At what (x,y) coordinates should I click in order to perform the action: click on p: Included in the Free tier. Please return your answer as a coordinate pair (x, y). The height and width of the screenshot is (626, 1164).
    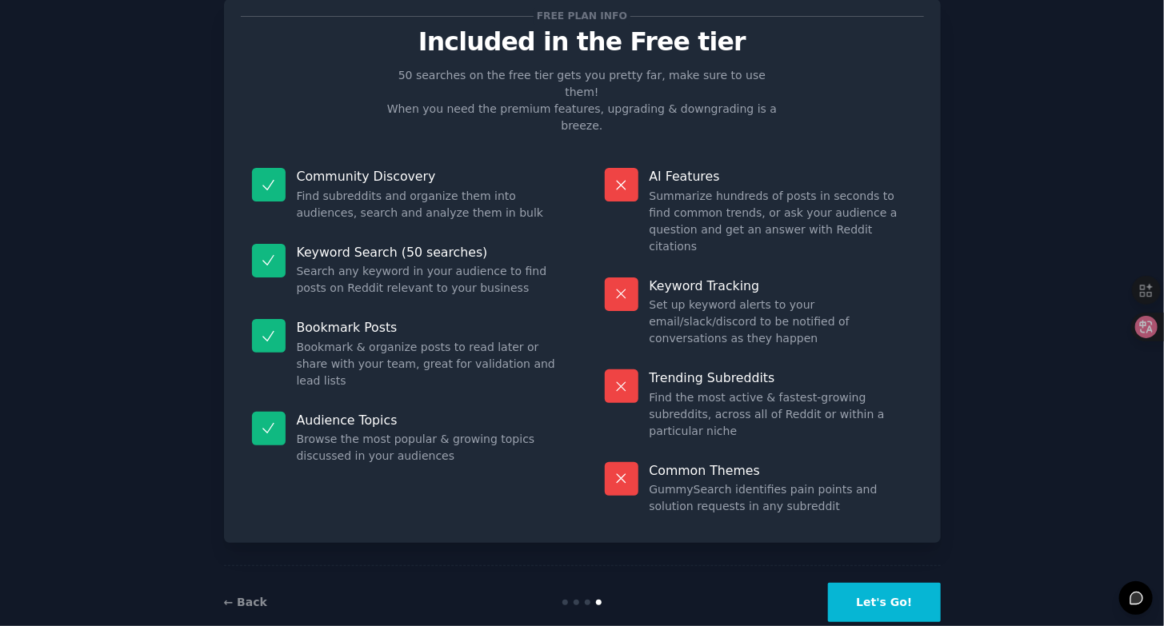
    Looking at the image, I should click on (582, 42).